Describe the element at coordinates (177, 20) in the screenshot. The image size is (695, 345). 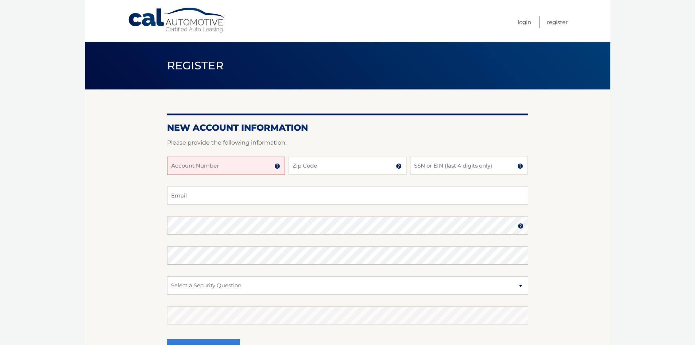
I see `a: Cal Automotive` at that location.